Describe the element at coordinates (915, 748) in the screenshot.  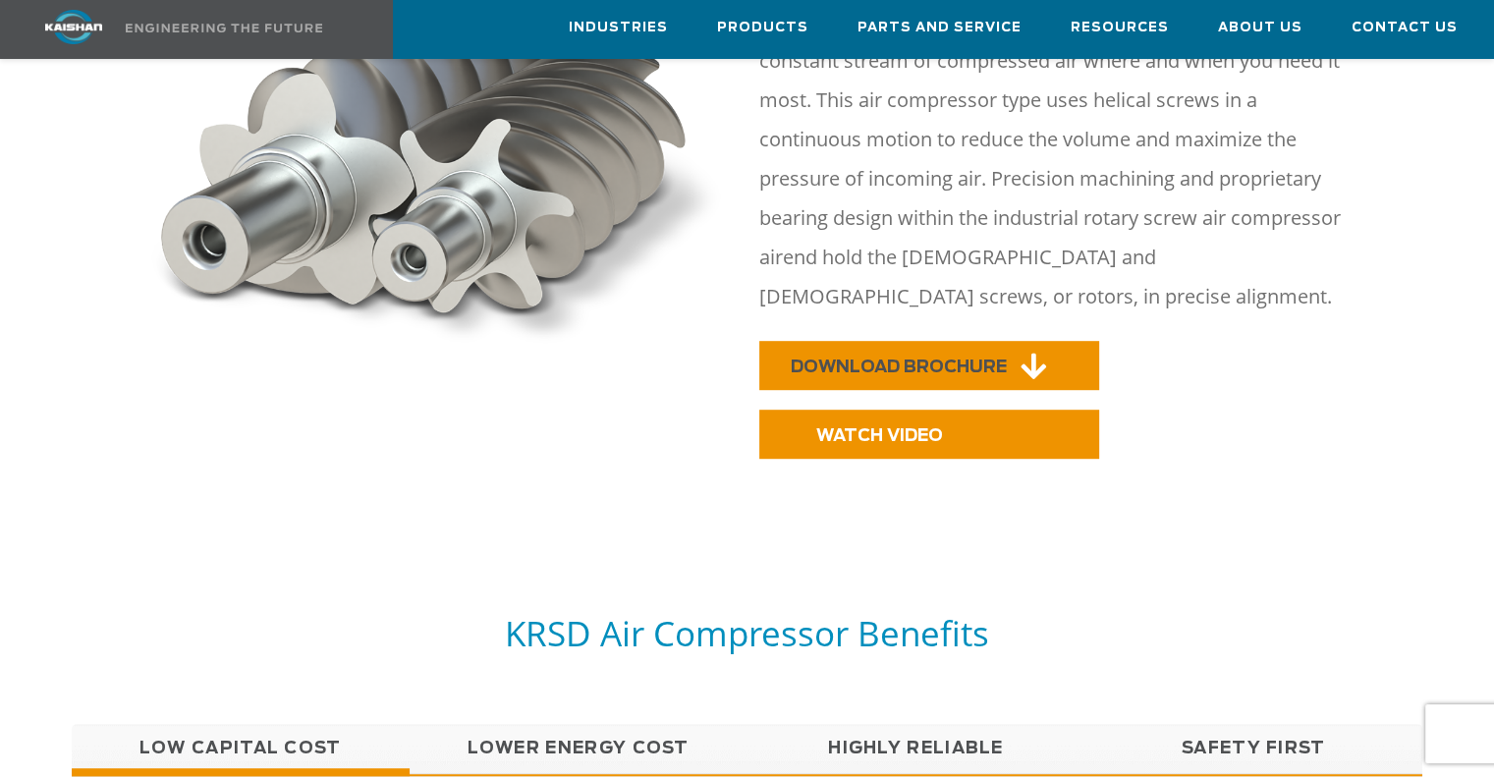
I see `li: Highly Reliable` at that location.